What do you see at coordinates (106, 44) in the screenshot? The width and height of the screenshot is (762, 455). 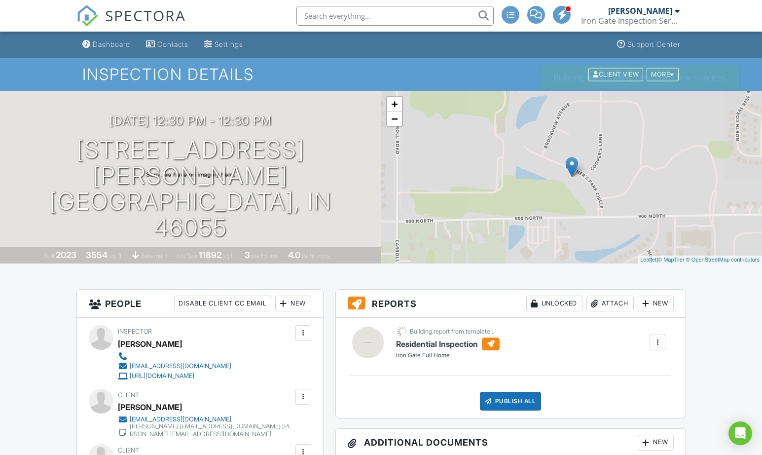 I see `a: Dashboard` at bounding box center [106, 44].